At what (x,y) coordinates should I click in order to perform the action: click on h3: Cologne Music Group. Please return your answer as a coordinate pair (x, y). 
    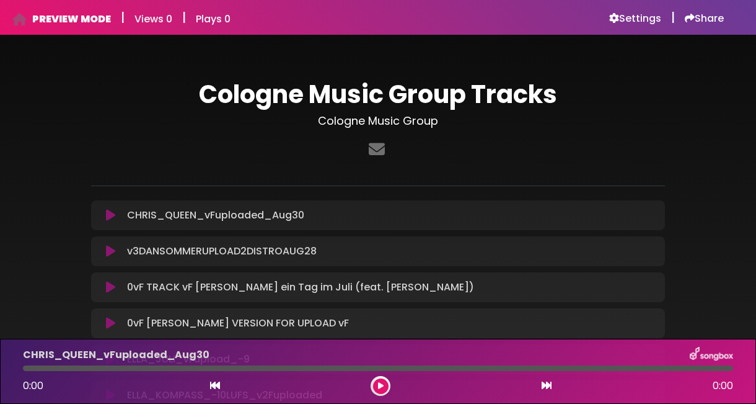
    Looking at the image, I should click on (378, 121).